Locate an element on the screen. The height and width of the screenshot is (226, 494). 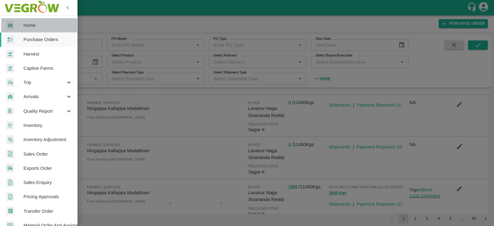
span: Purchase Orders is located at coordinates (48, 40).